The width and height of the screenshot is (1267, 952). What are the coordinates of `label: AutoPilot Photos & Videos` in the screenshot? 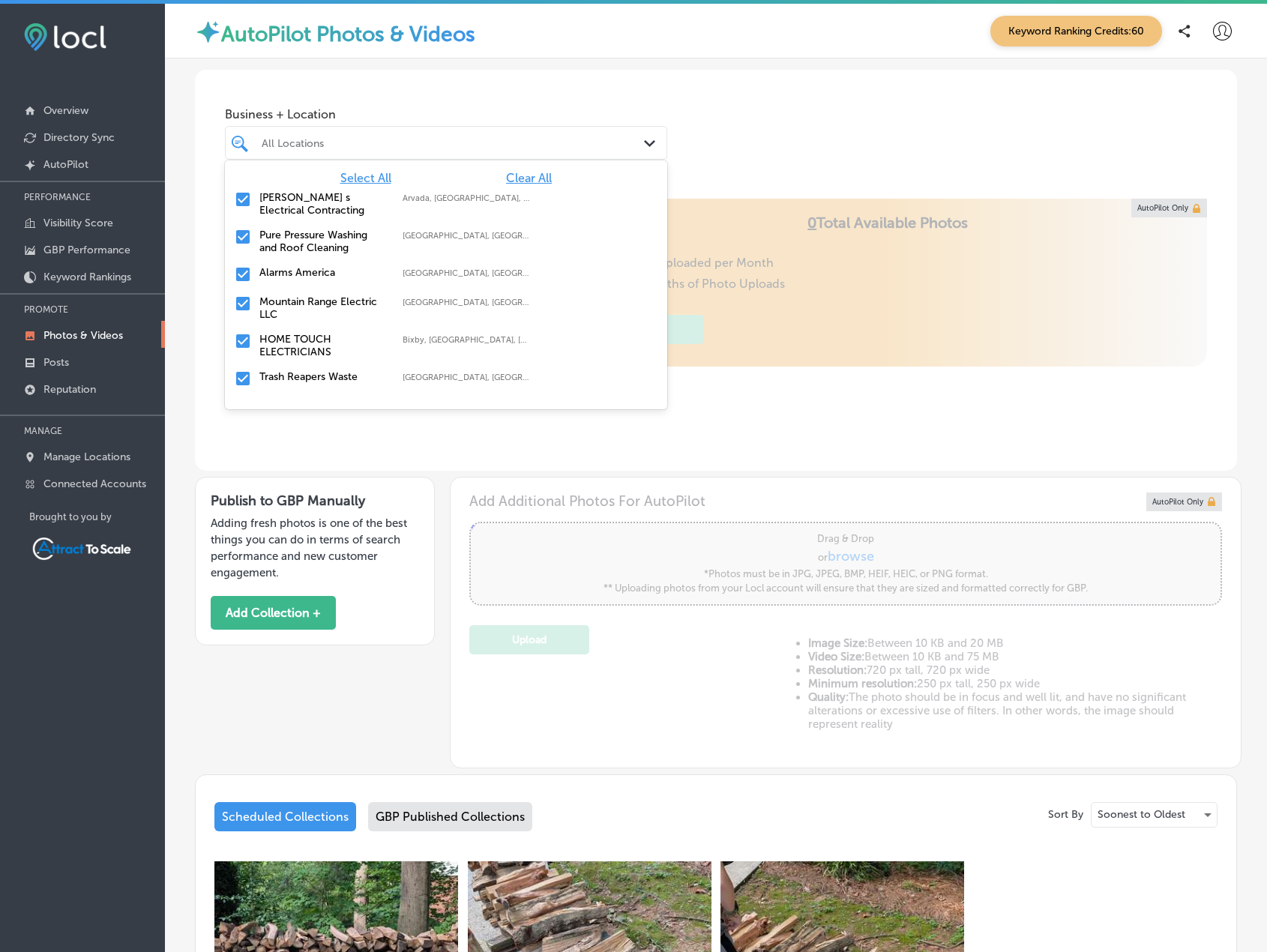 It's located at (348, 34).